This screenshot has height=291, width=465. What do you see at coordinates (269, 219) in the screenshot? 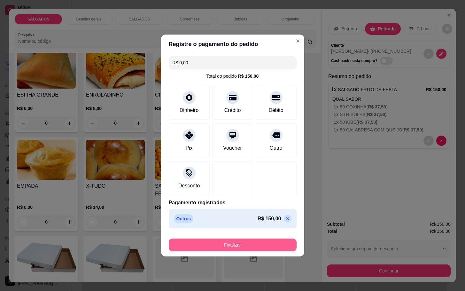
I see `p: R$ 150,00` at bounding box center [269, 219].